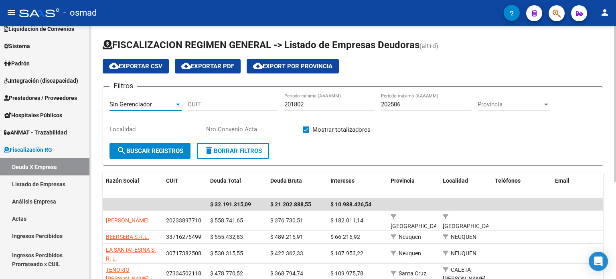 The height and width of the screenshot is (279, 616). Describe the element at coordinates (347, 273) in the screenshot. I see `span: $ 109.975,78` at that location.